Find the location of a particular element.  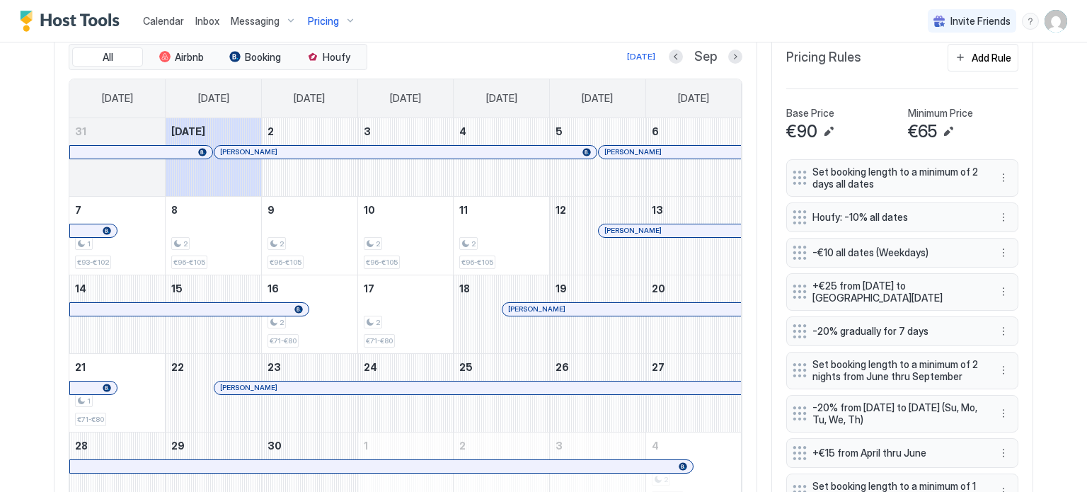

td: September 16, 2025 is located at coordinates (309, 313).